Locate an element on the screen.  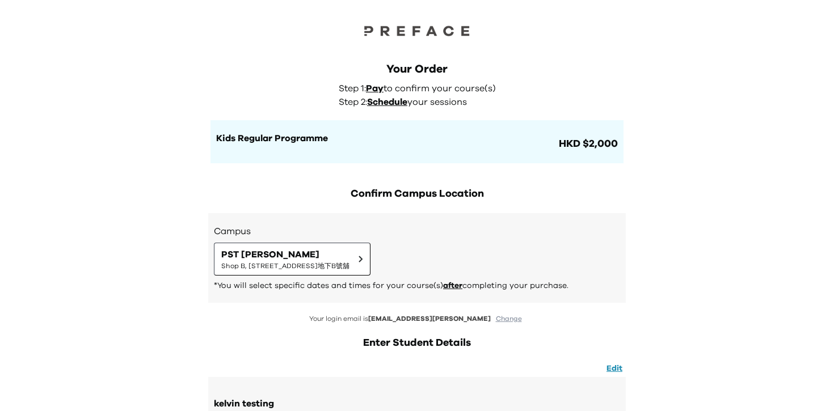
h2: Enter Student Details is located at coordinates (417, 343).